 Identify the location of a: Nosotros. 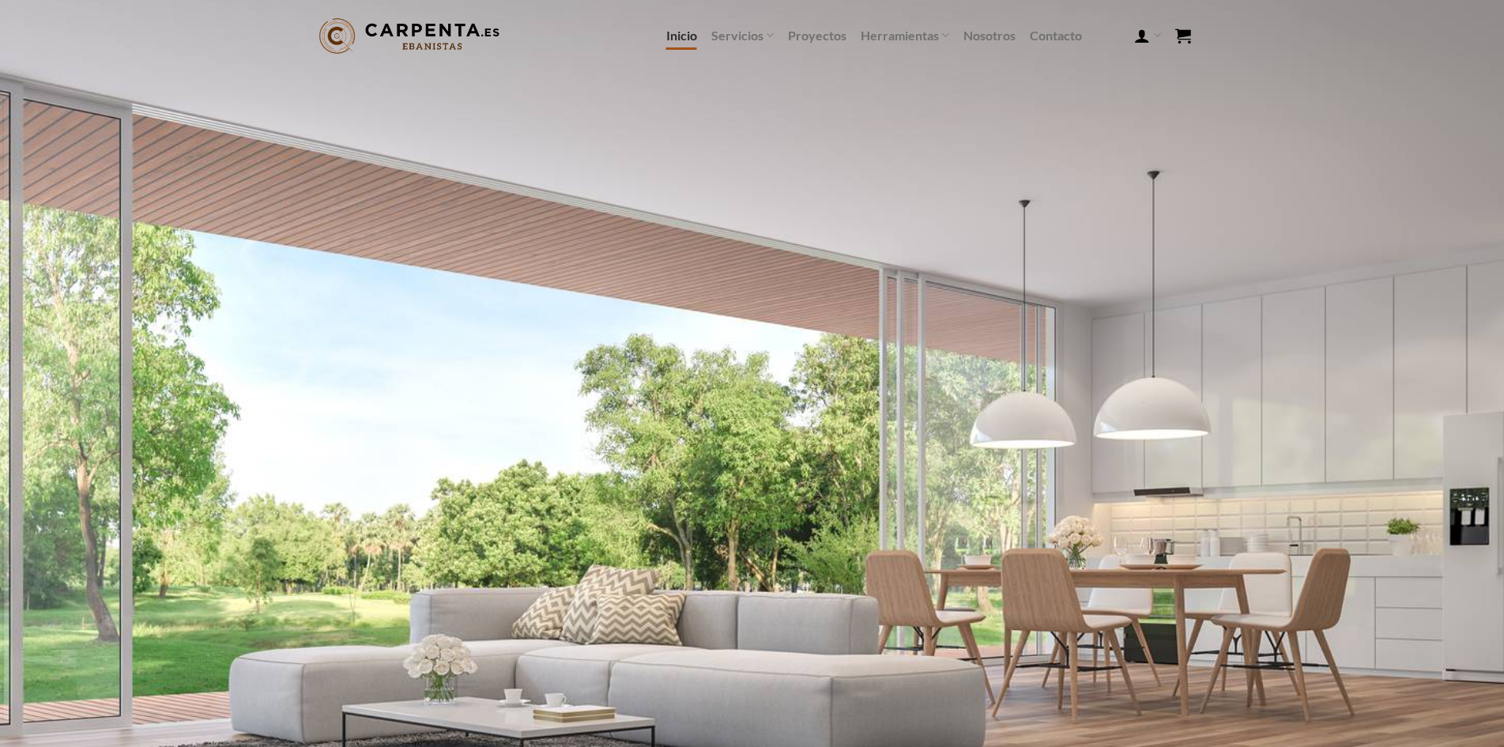
(990, 36).